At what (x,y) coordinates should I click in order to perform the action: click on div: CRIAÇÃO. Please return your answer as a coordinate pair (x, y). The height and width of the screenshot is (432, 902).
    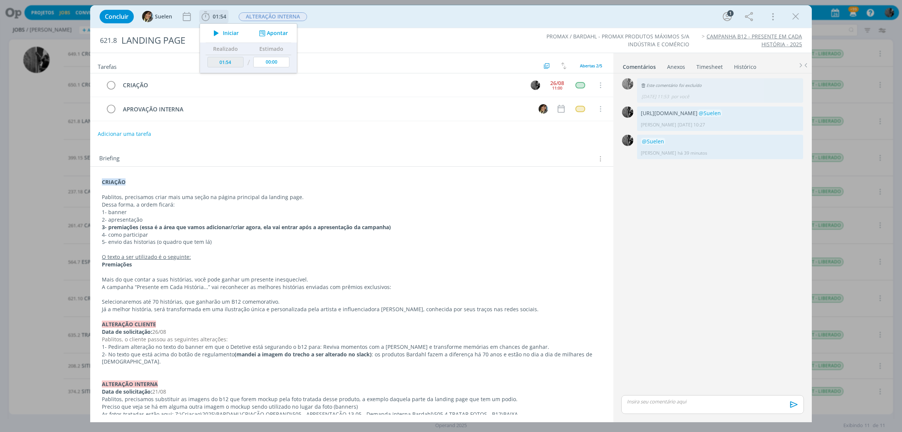
    Looking at the image, I should click on (321, 85).